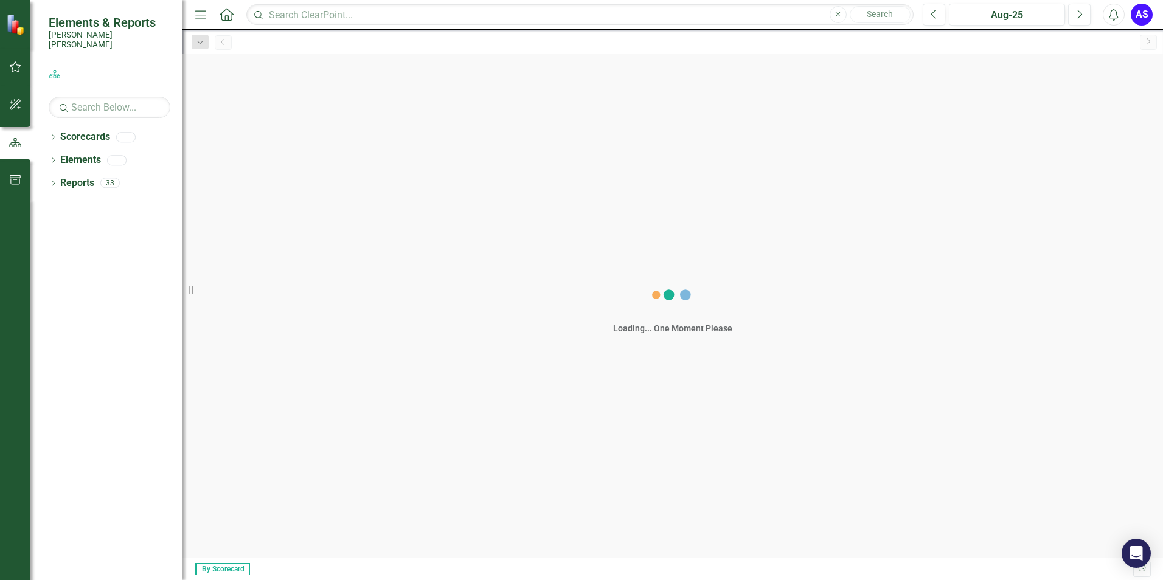  What do you see at coordinates (1141, 15) in the screenshot?
I see `button: AS` at bounding box center [1141, 15].